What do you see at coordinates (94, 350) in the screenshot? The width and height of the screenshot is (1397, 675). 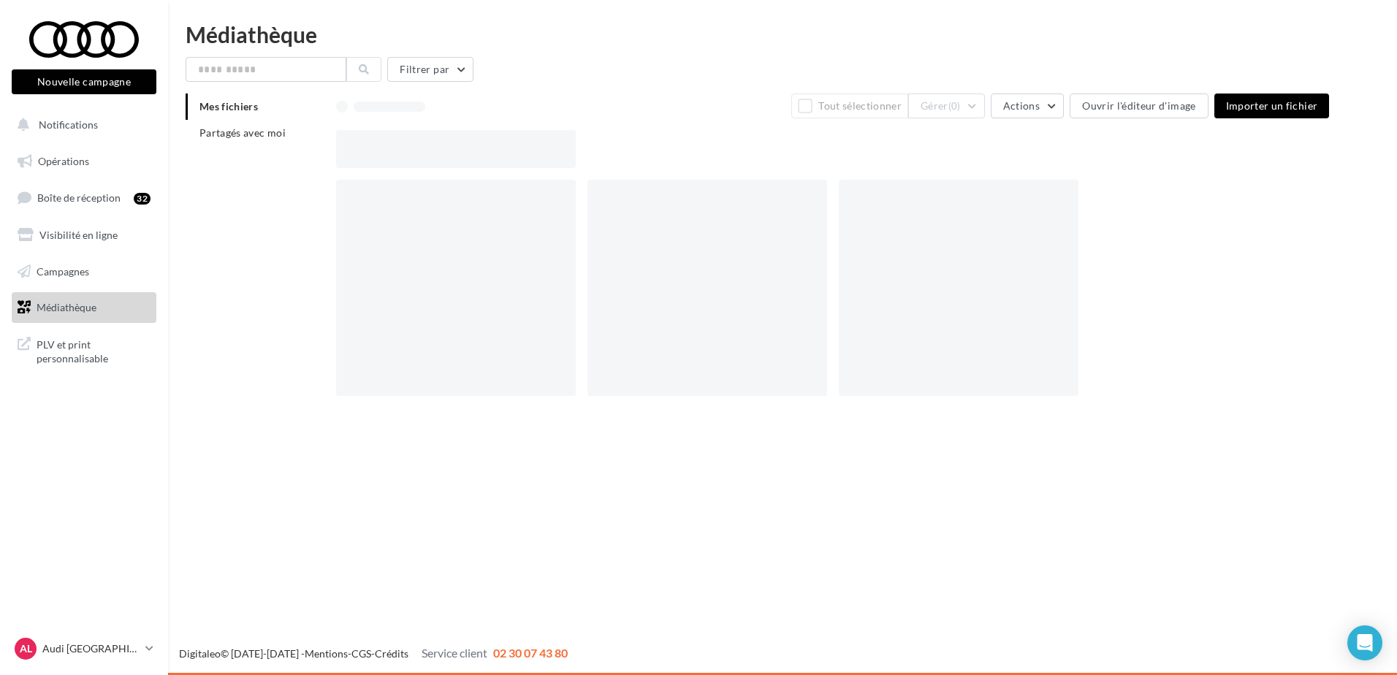 I see `span: PLV et print personnalisable` at bounding box center [94, 350].